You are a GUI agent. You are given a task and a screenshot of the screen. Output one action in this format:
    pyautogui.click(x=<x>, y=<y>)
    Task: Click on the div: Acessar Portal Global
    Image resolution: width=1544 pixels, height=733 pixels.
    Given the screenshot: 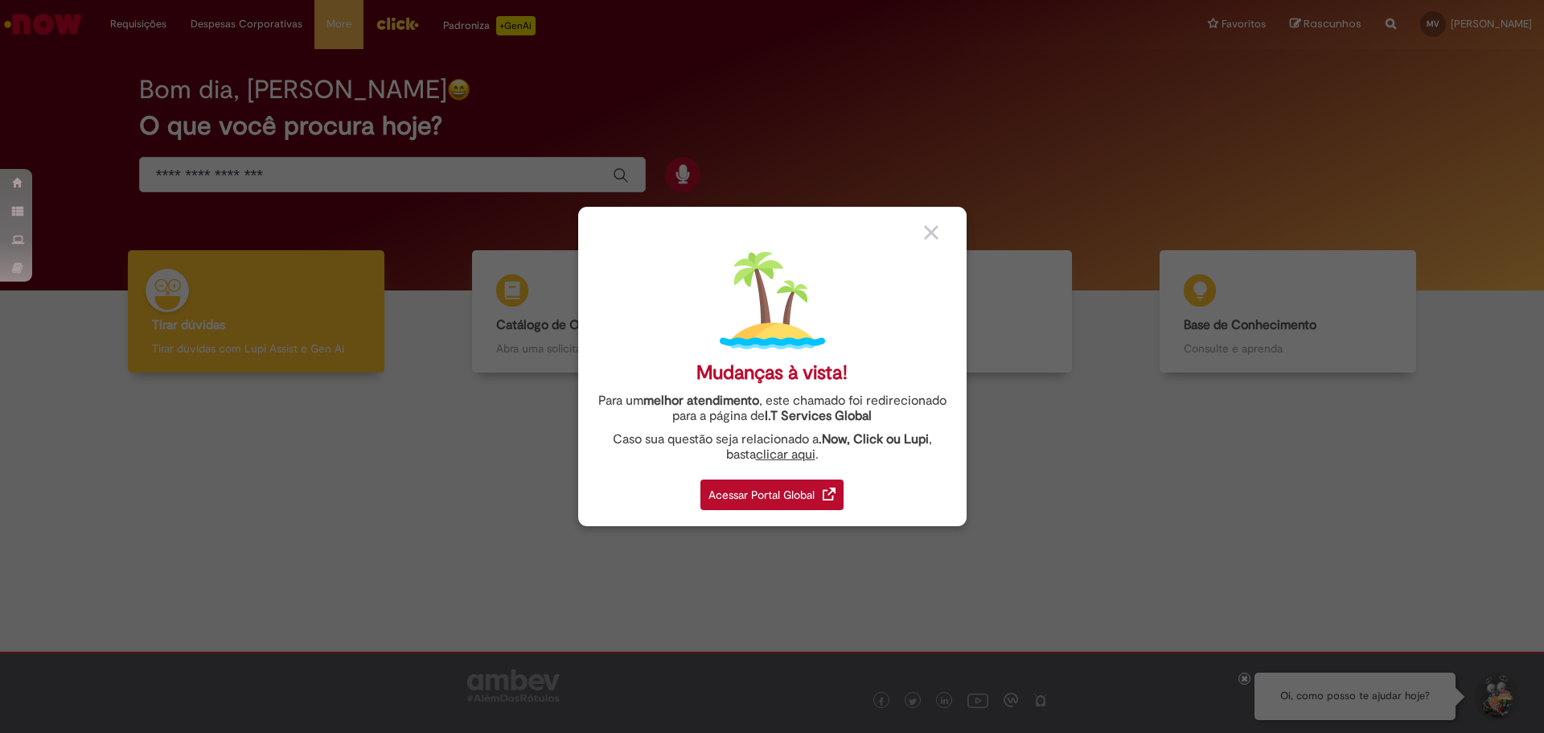 What is the action you would take?
    pyautogui.click(x=772, y=495)
    